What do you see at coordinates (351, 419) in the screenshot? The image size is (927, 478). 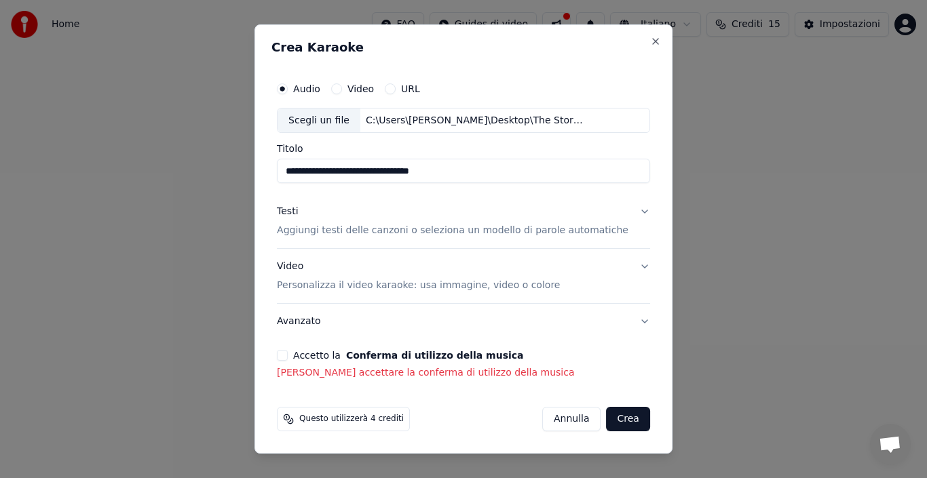 I see `span: Questo utilizzerà 4 crediti` at bounding box center [351, 419].